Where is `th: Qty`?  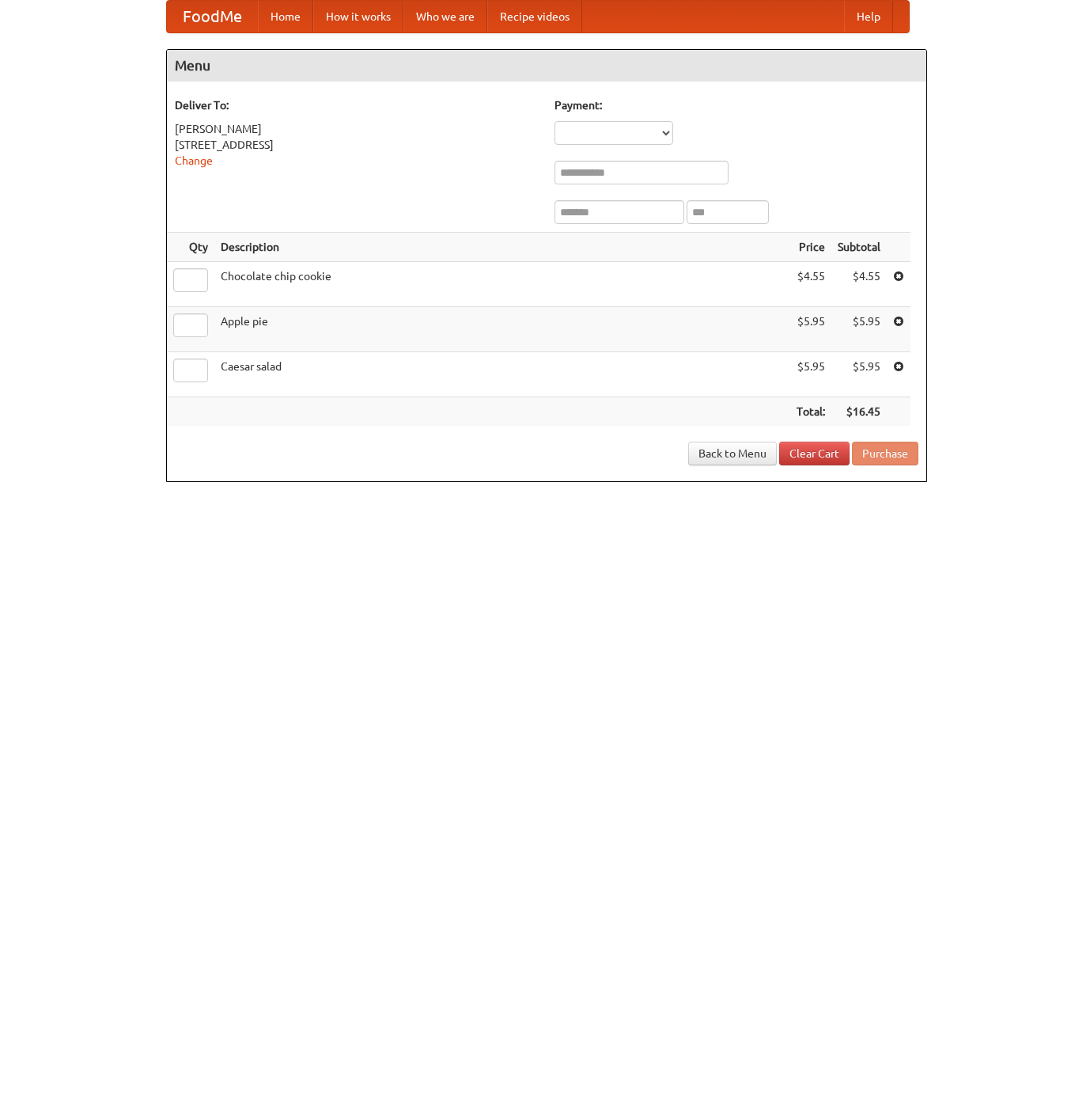 th: Qty is located at coordinates (191, 247).